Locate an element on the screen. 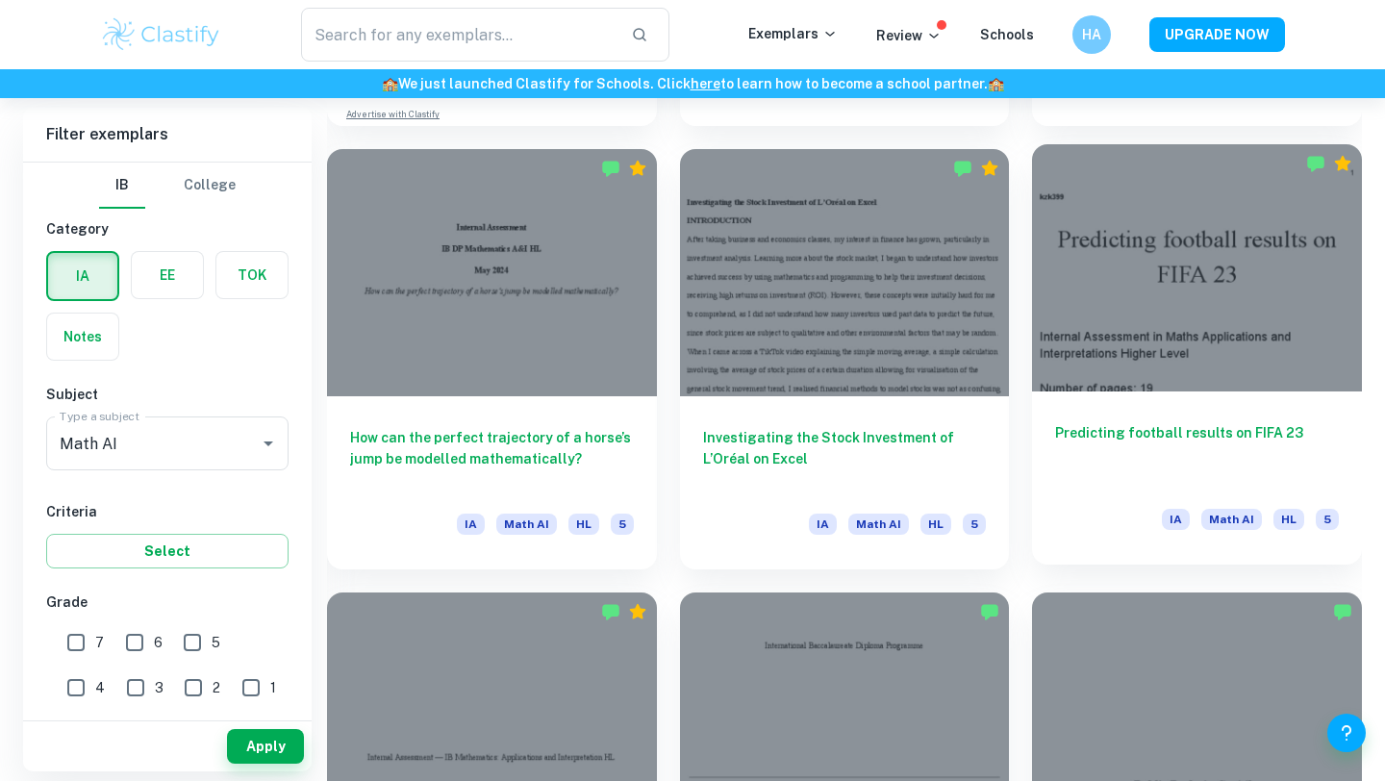 The width and height of the screenshot is (1385, 781). p: Exemplars is located at coordinates (793, 34).